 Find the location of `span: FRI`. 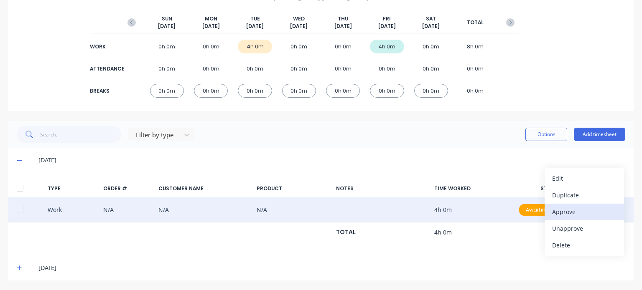

span: FRI is located at coordinates (386, 19).